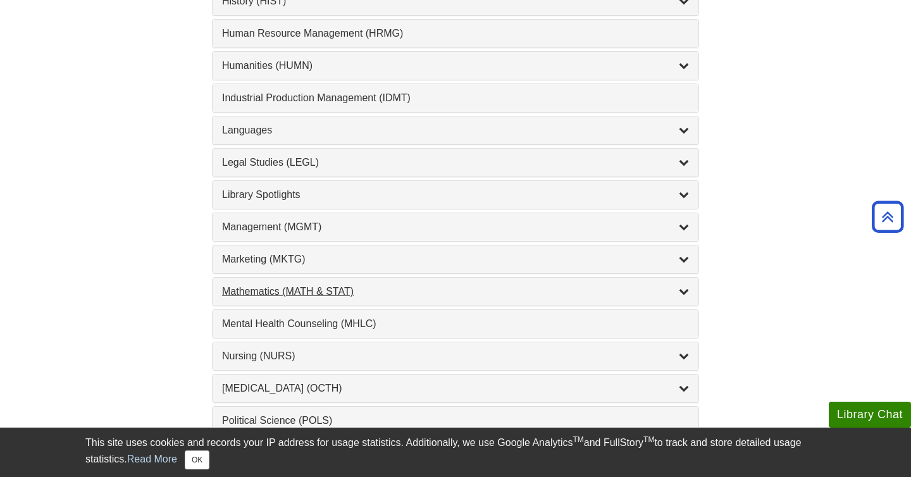  I want to click on div: Industrial Production Management (IDMT), so click(456, 98).